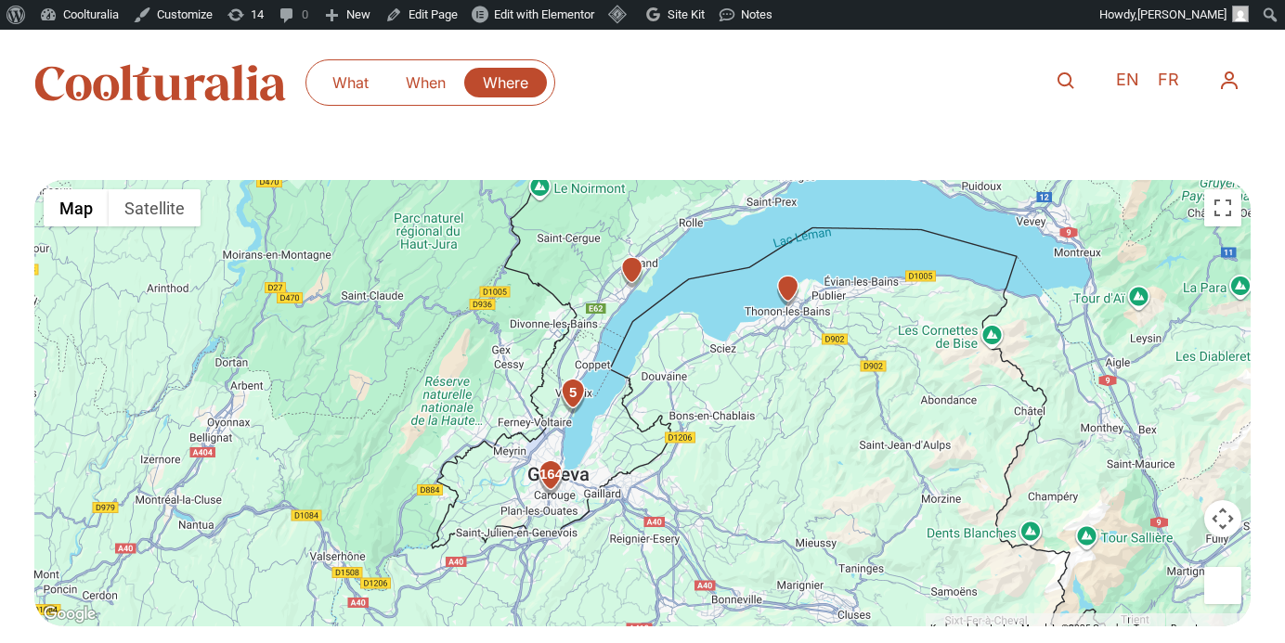 This screenshot has height=643, width=1285. Describe the element at coordinates (425, 83) in the screenshot. I see `a: When` at that location.